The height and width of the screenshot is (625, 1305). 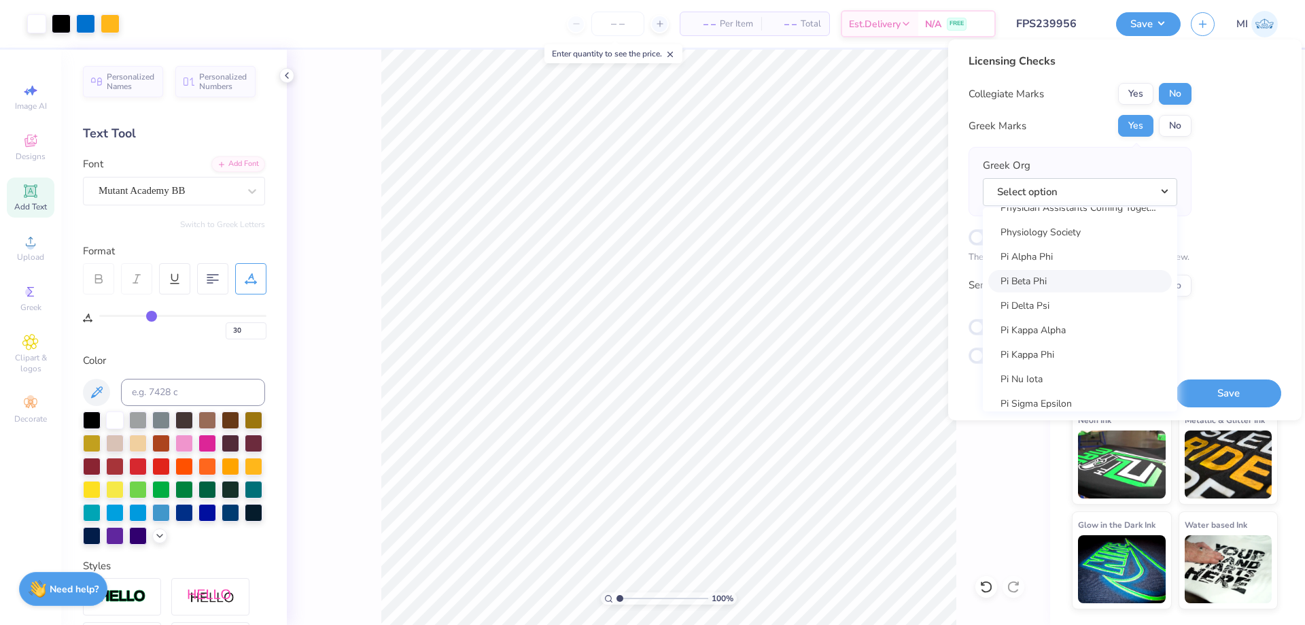 I want to click on span: Upload, so click(x=31, y=257).